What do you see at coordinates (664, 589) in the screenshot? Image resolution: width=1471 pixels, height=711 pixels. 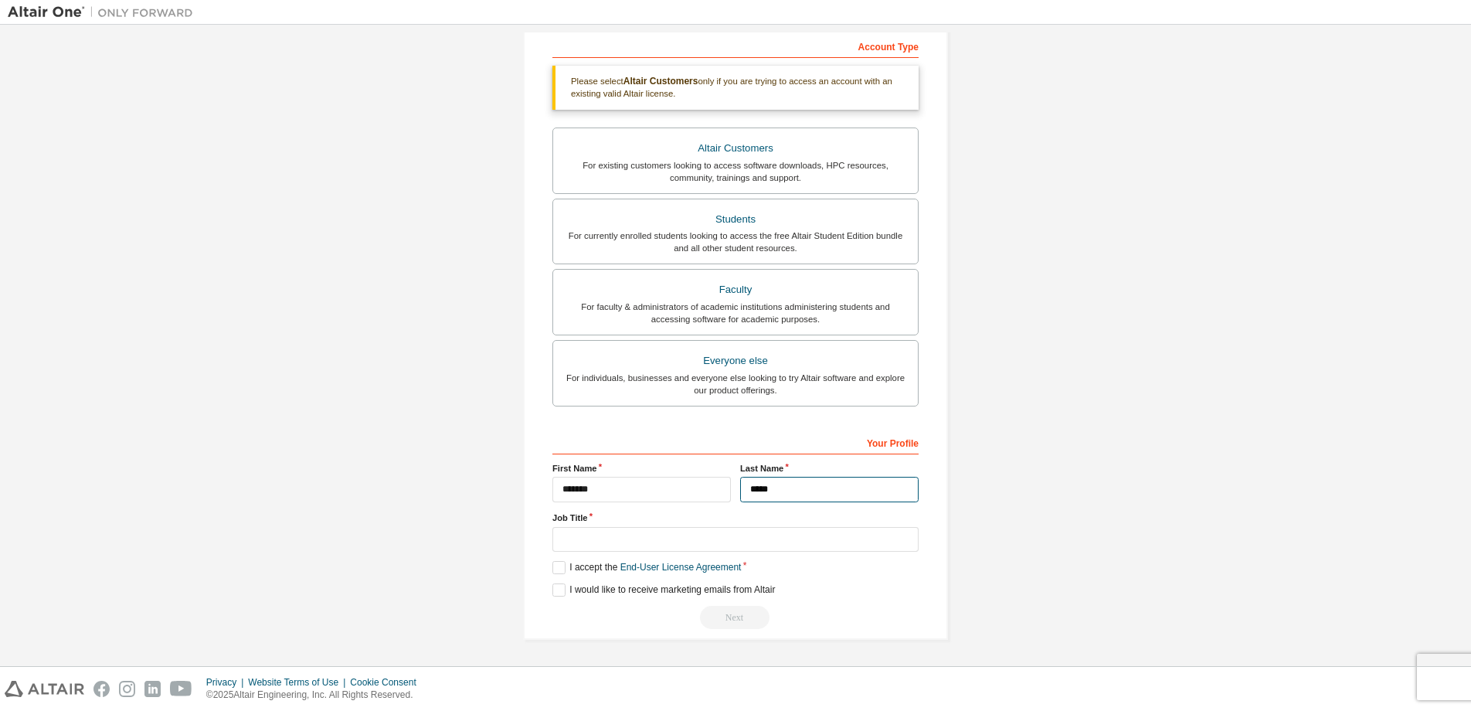 I see `label: I would like to receive marketing emails from Altair` at bounding box center [664, 589].